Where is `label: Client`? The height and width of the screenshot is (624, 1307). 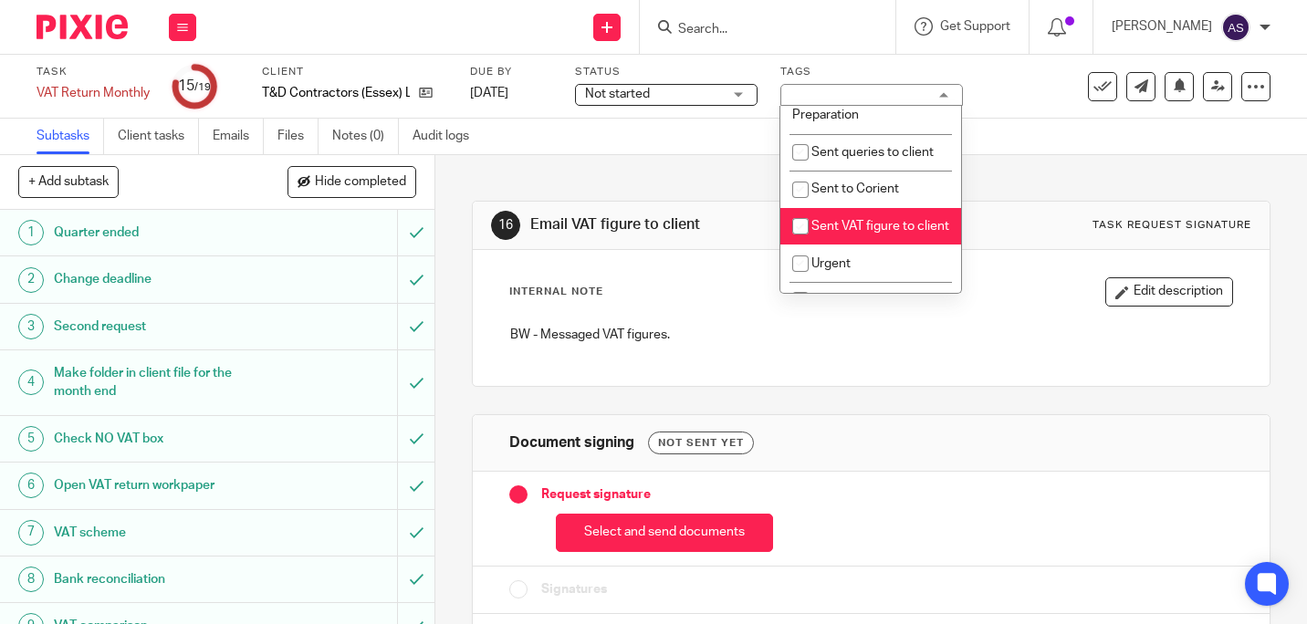
label: Client is located at coordinates (354, 72).